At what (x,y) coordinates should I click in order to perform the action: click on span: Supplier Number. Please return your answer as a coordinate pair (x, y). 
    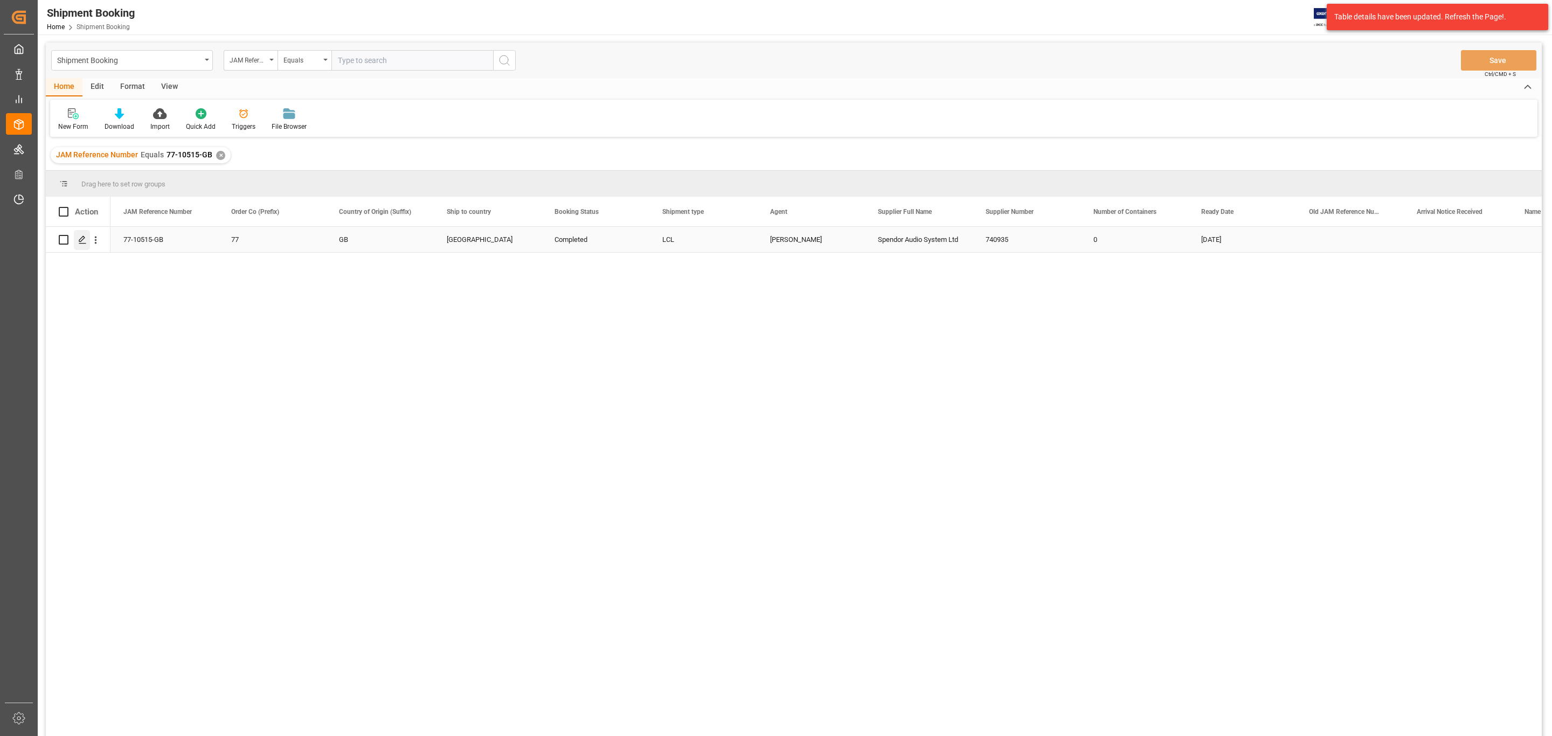
    Looking at the image, I should click on (1009, 212).